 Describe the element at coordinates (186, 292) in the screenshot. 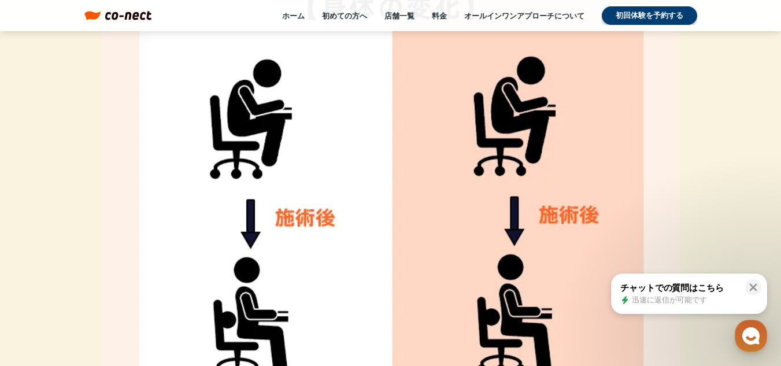

I see `span: 設定` at that location.